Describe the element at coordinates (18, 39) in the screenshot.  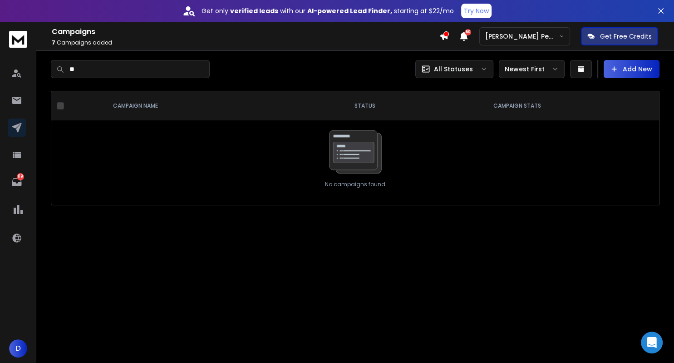
I see `img: logo` at that location.